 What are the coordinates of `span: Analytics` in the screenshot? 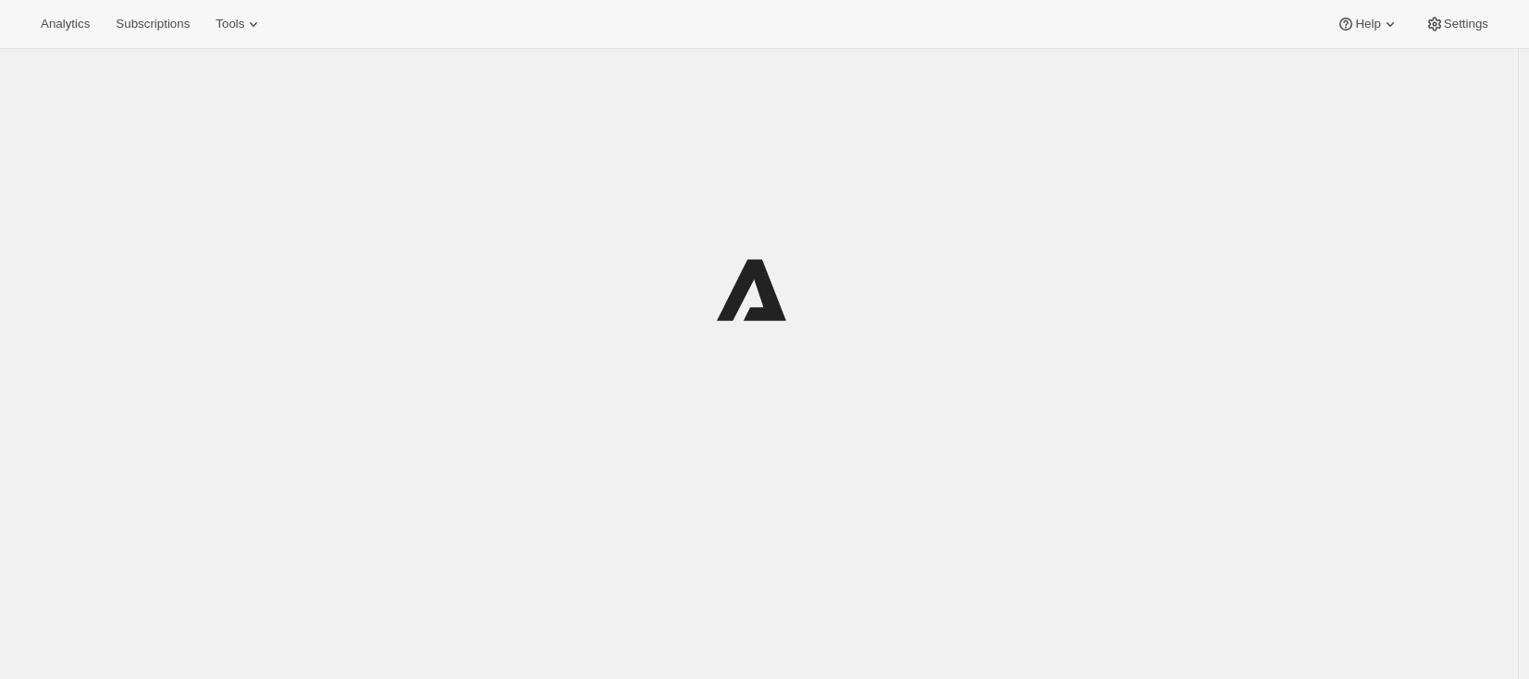 It's located at (65, 24).